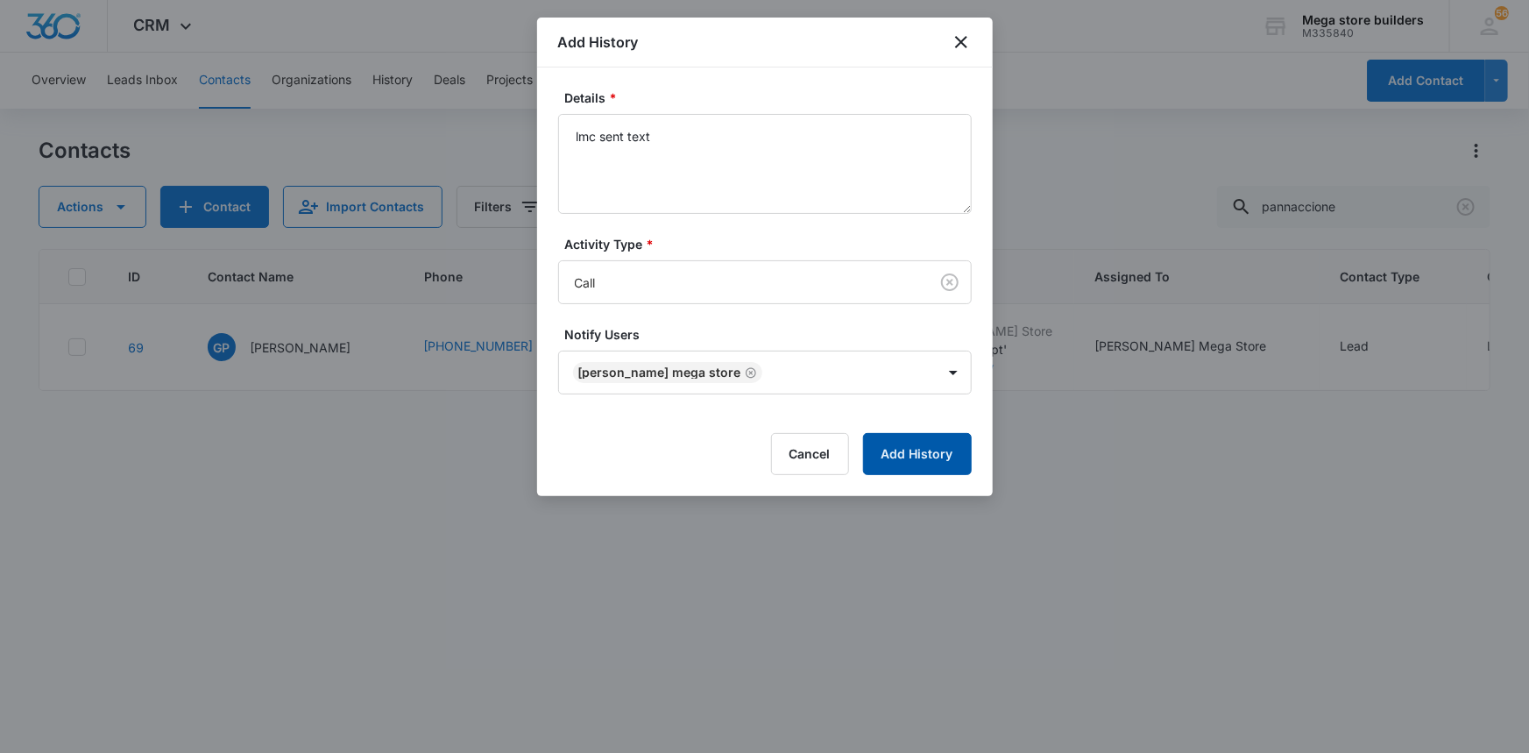 This screenshot has height=753, width=1529. I want to click on button: Clear, so click(950, 282).